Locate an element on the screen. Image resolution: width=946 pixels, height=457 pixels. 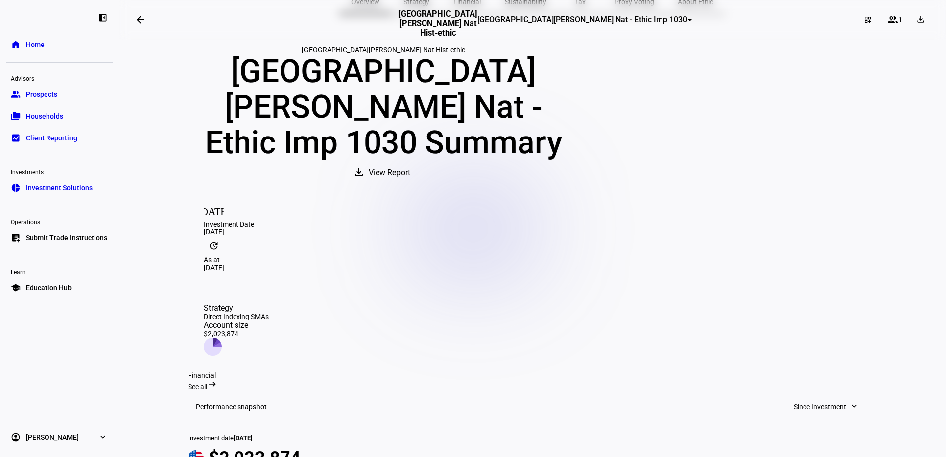
eth-mat-symbol: expand_more is located at coordinates (103, 437).